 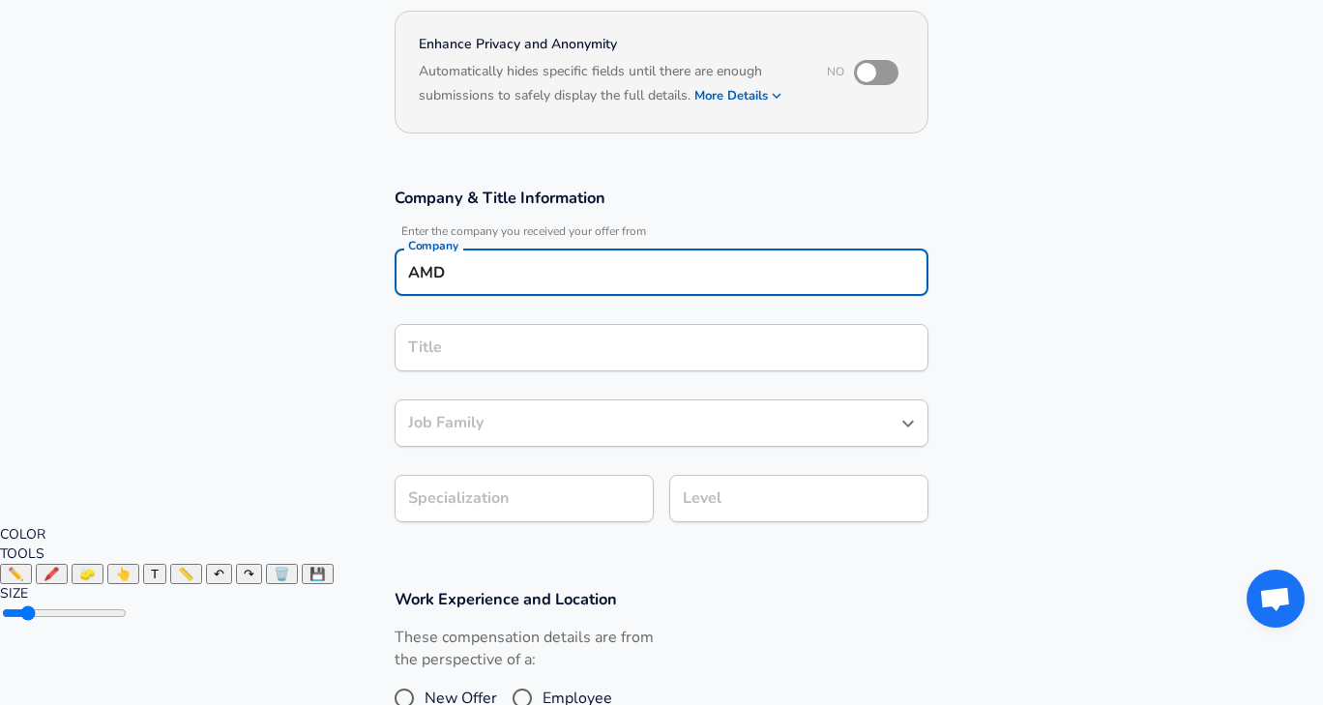 I want to click on label: Company, so click(x=433, y=246).